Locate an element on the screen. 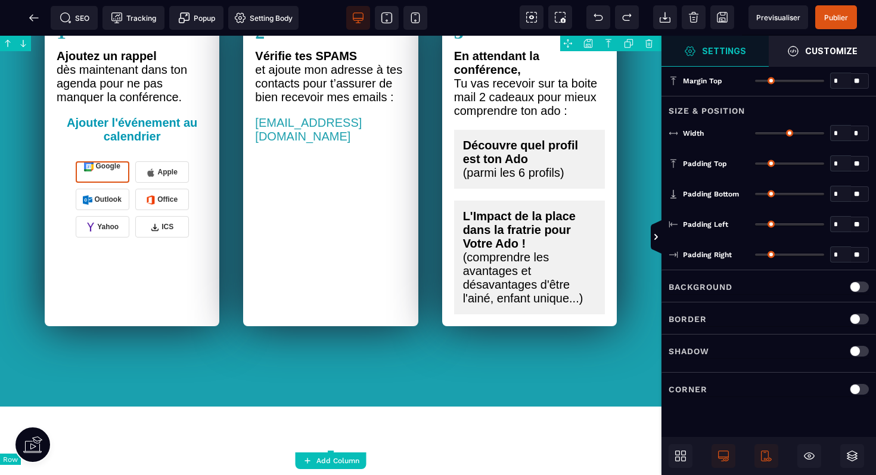 The width and height of the screenshot is (876, 475). a: ICS is located at coordinates (162, 191).